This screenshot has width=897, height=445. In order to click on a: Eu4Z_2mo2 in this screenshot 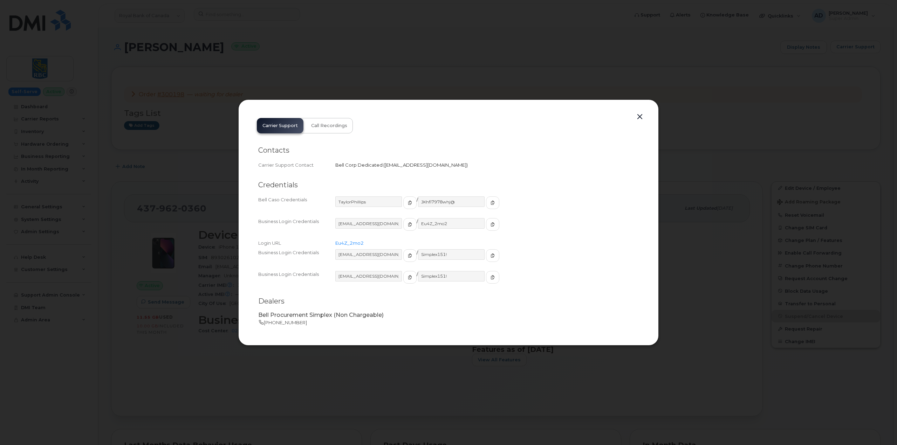, I will do `click(349, 243)`.